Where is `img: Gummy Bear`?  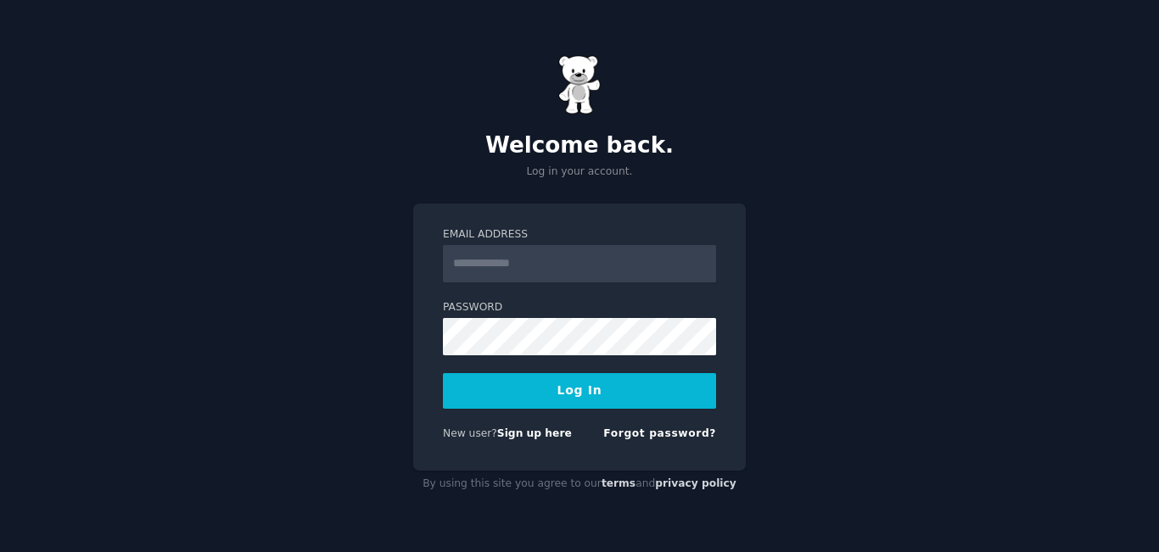
img: Gummy Bear is located at coordinates (580, 85).